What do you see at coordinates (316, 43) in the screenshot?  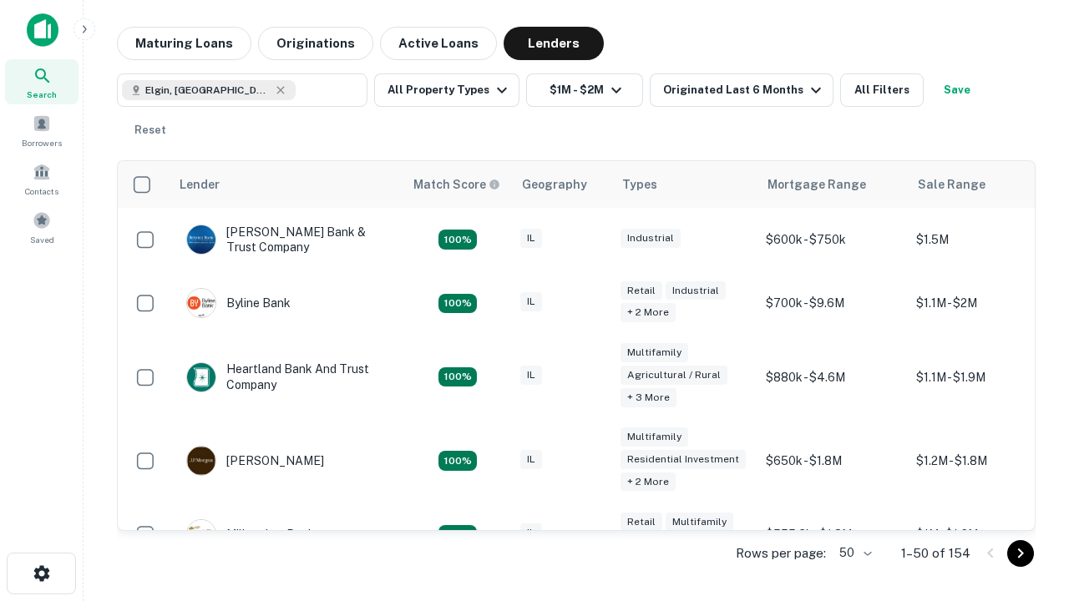 I see `button: Originations` at bounding box center [316, 43].